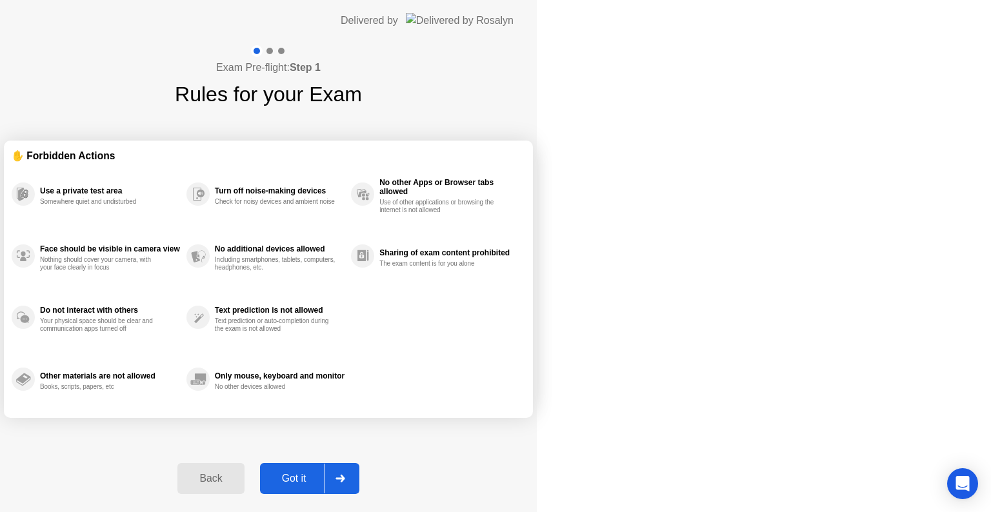 The height and width of the screenshot is (512, 991). Describe the element at coordinates (110, 249) in the screenshot. I see `div: Face should be visible in camera view` at that location.